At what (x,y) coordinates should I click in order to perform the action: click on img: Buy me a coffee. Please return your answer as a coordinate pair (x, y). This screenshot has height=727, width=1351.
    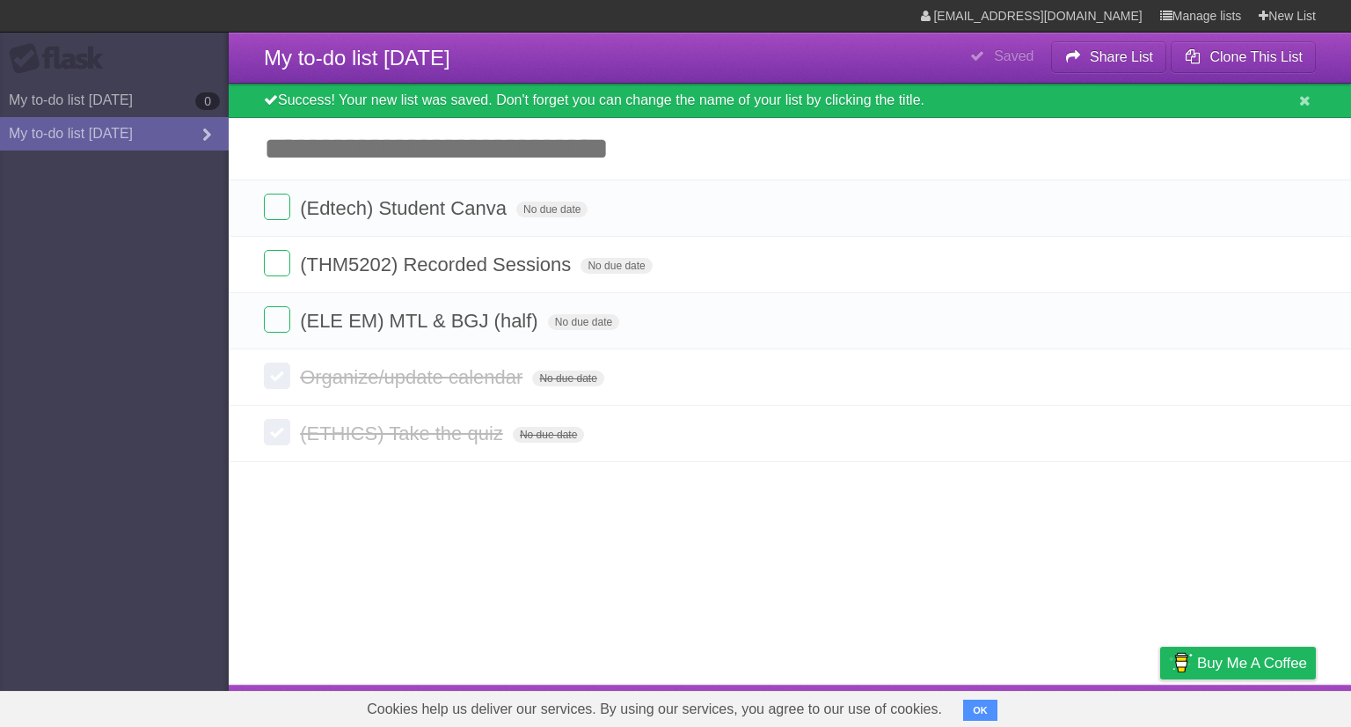
    Looking at the image, I should click on (1180, 662).